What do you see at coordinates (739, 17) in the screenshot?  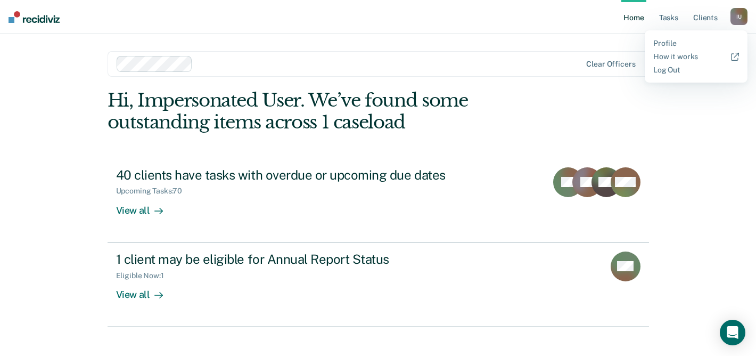 I see `div: I U` at bounding box center [739, 17].